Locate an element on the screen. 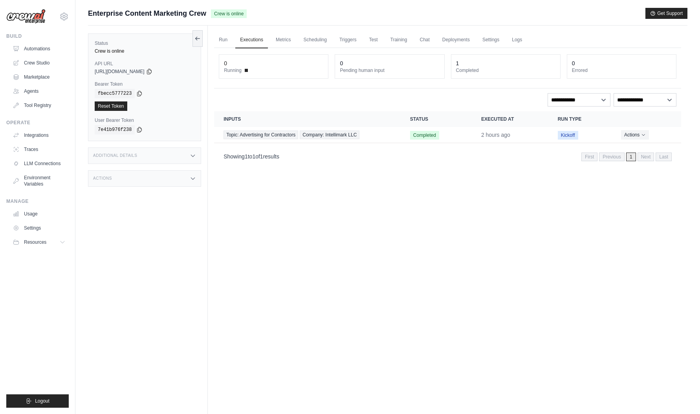  code: fbecc5777223 is located at coordinates (115, 94).